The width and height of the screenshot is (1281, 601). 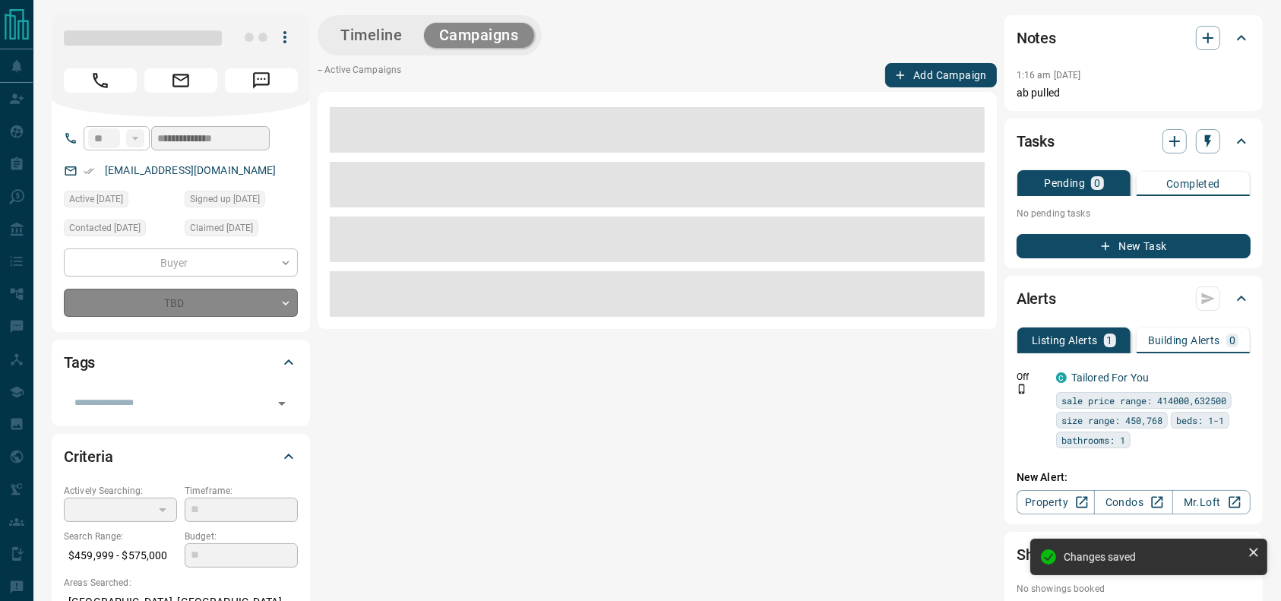 I want to click on p: Search Range:, so click(x=120, y=536).